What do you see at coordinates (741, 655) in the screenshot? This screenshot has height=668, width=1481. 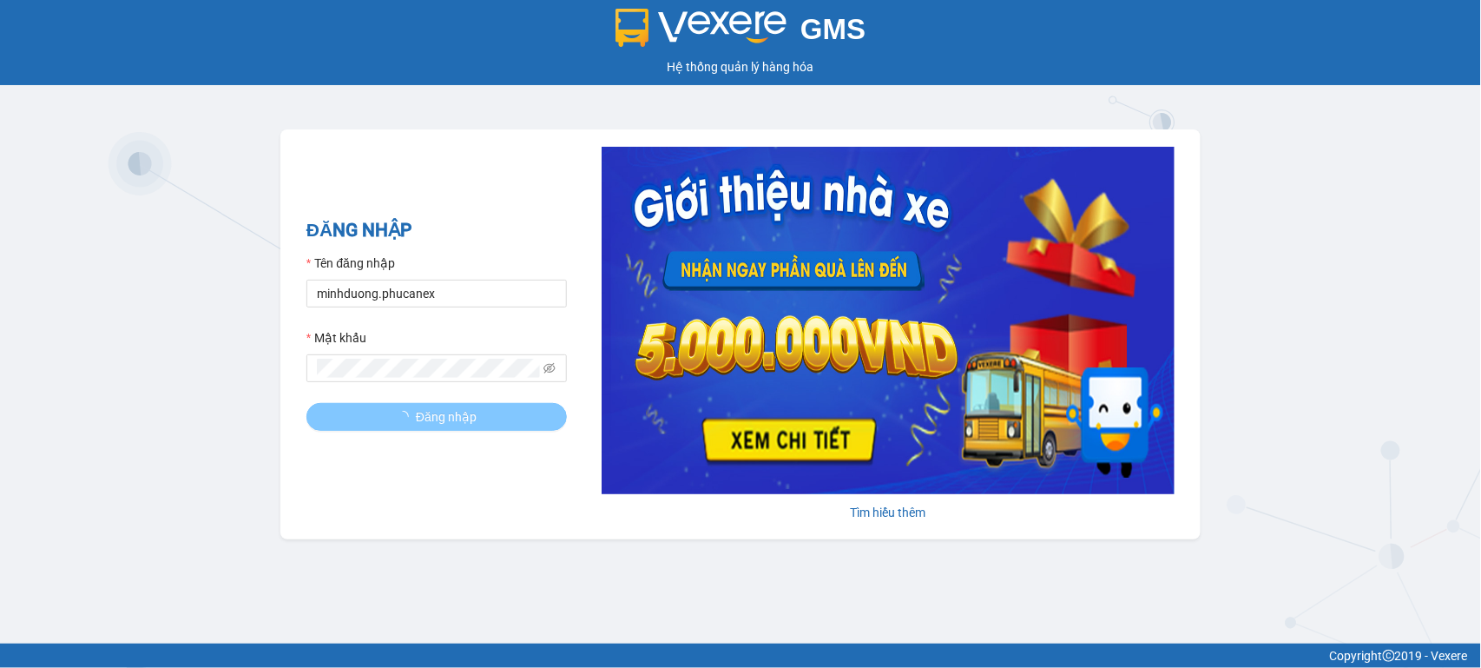 I see `div: Copyright 2019 - Vexere` at bounding box center [741, 655].